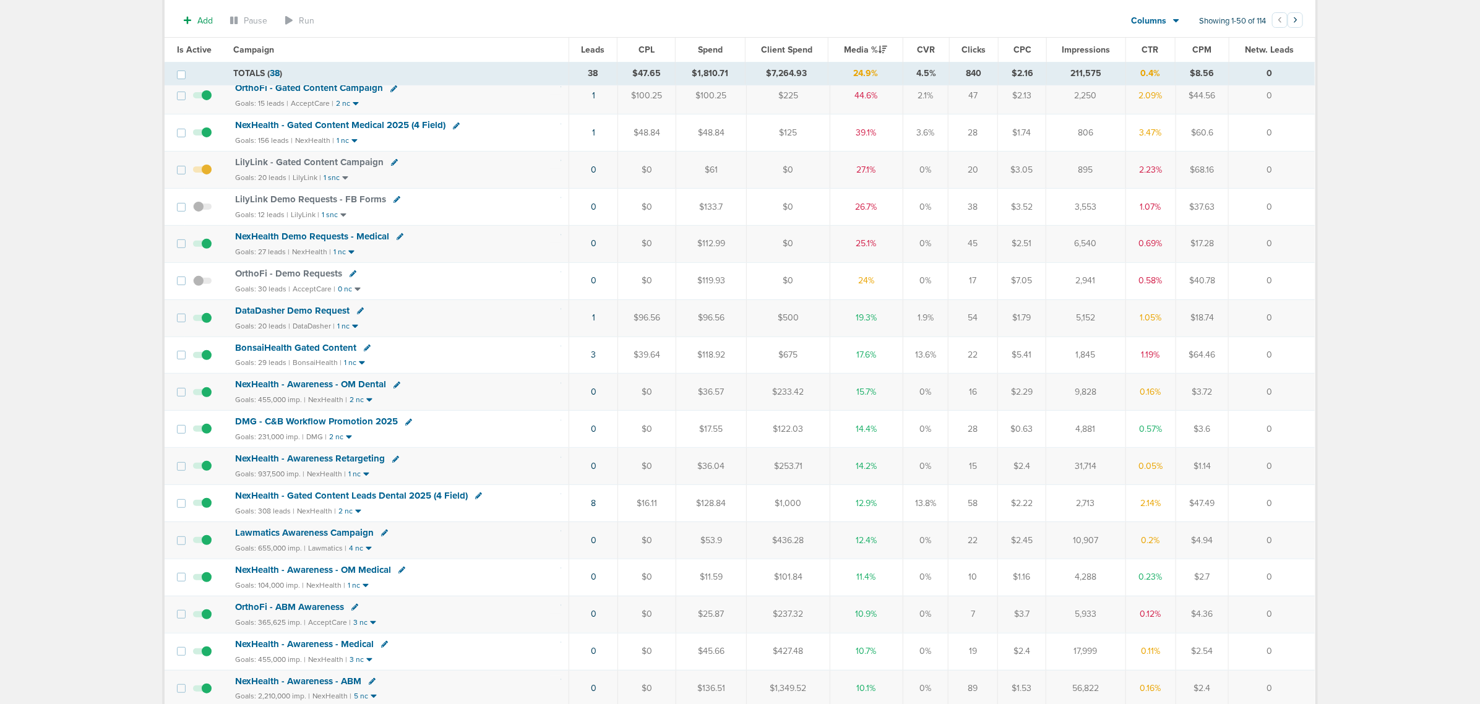  What do you see at coordinates (298, 681) in the screenshot?
I see `span: NexHealth - Awareness - ABM` at bounding box center [298, 681].